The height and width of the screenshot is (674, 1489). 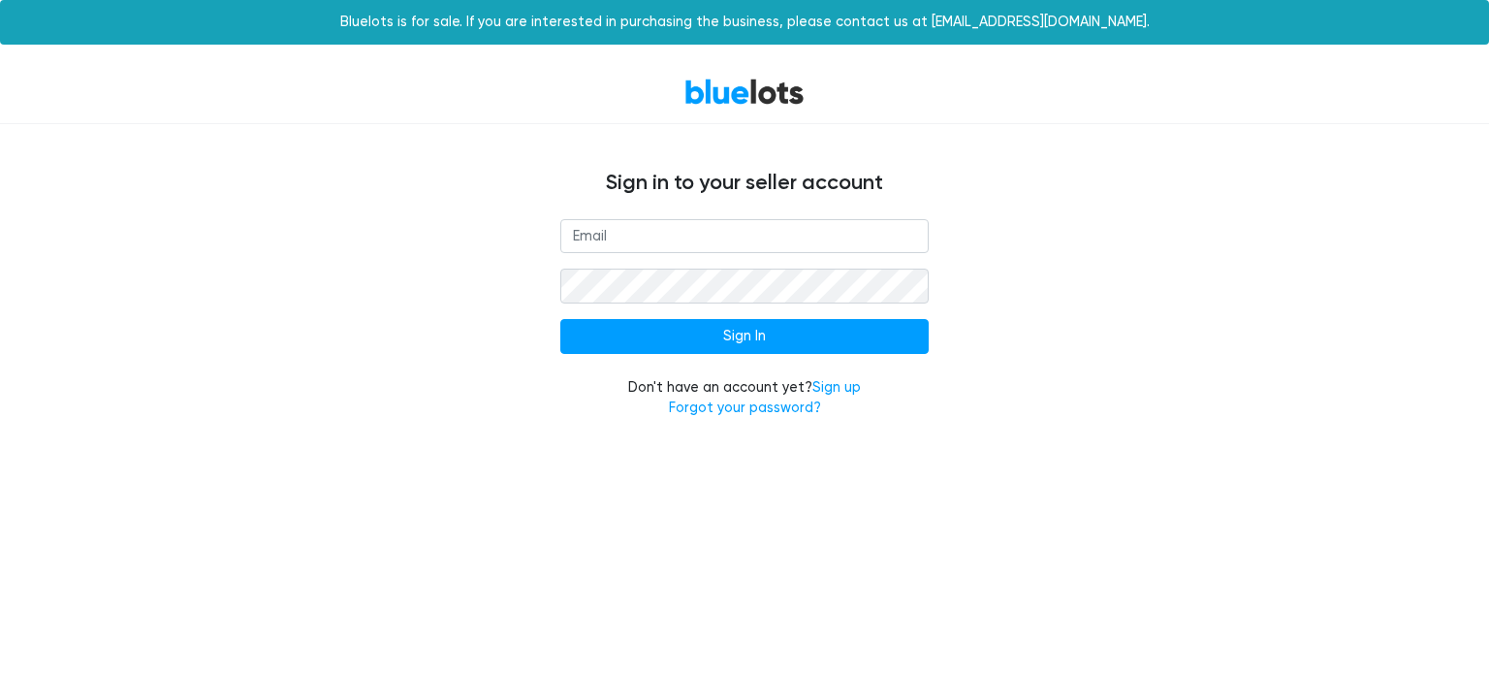 I want to click on a: Forgot your password?, so click(x=745, y=407).